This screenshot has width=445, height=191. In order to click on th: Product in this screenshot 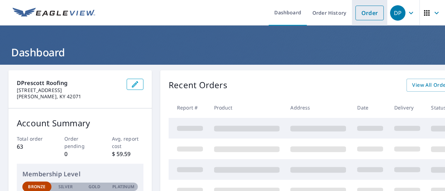, I will do `click(246, 107)`.